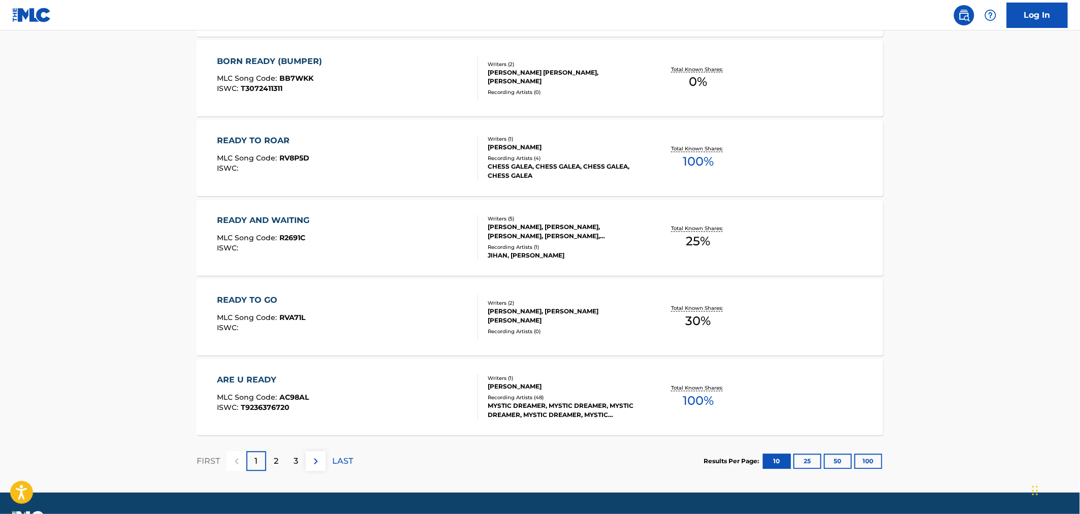  I want to click on p: FIRST, so click(208, 462).